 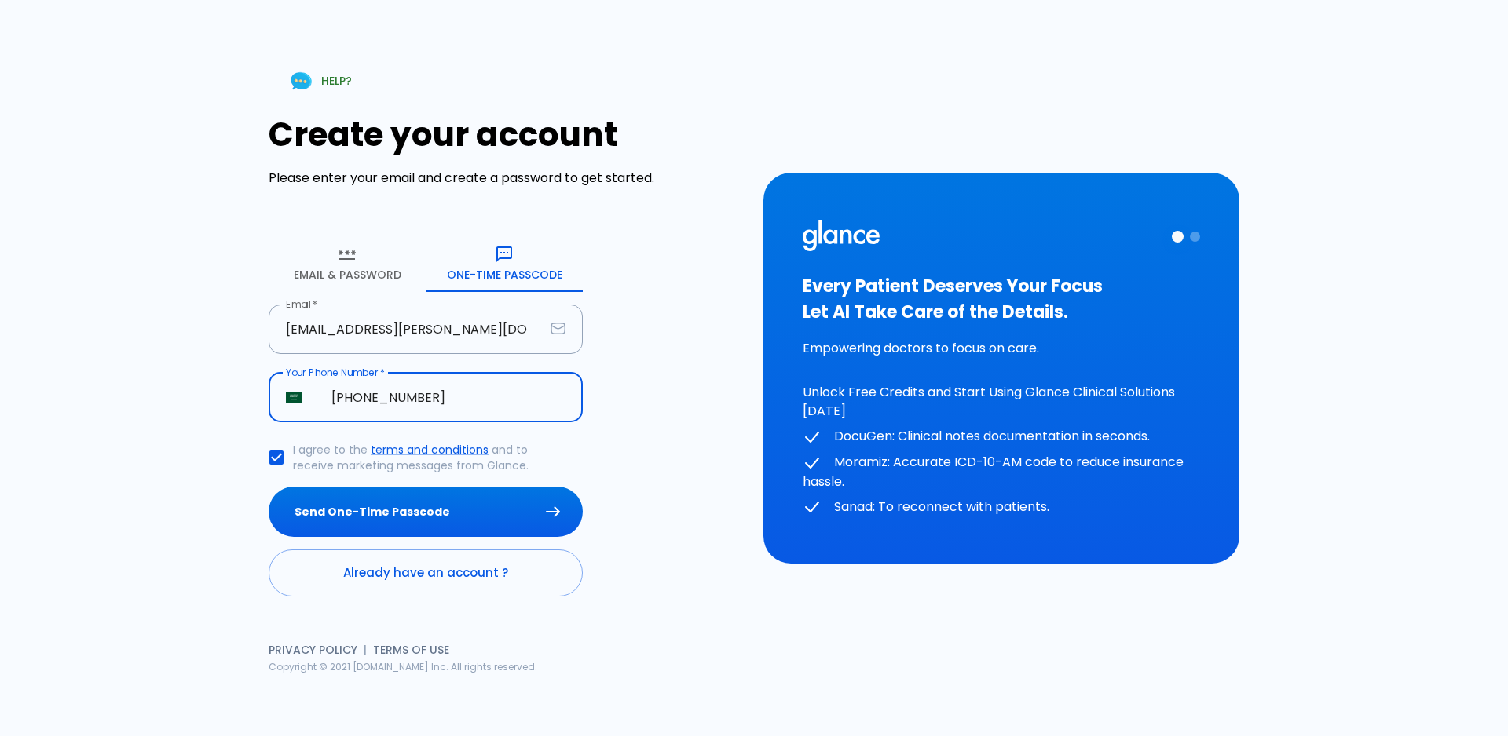 I want to click on input: your.email@example.com, so click(x=406, y=329).